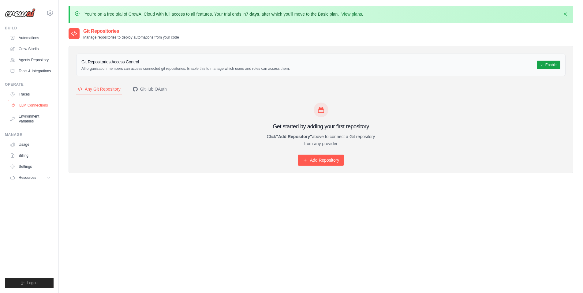 The image size is (583, 293). Describe the element at coordinates (27, 178) in the screenshot. I see `span: Resources` at that location.